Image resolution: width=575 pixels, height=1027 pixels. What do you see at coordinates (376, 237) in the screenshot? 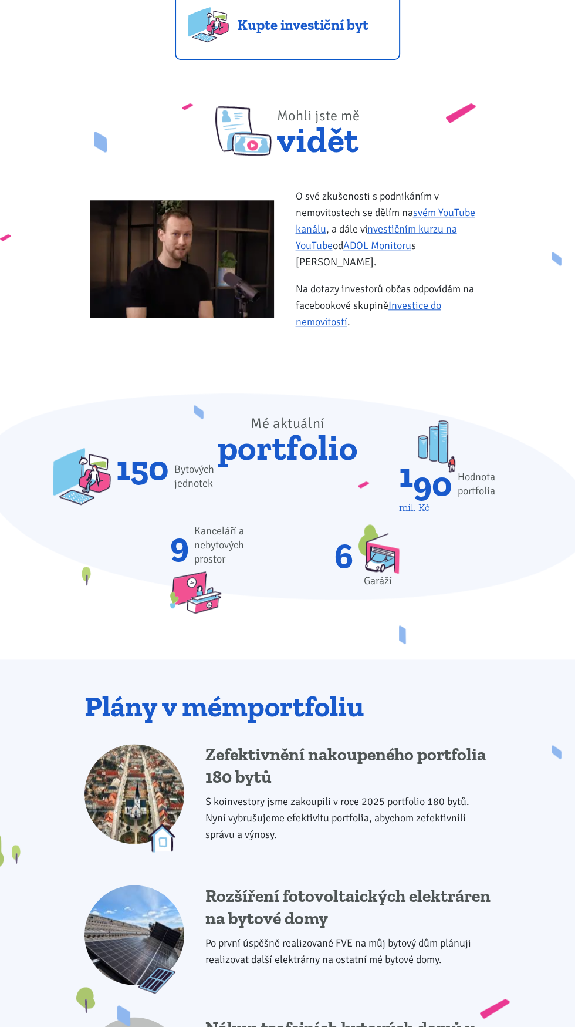
I see `a: investičním kurzu na YouTube` at bounding box center [376, 237].